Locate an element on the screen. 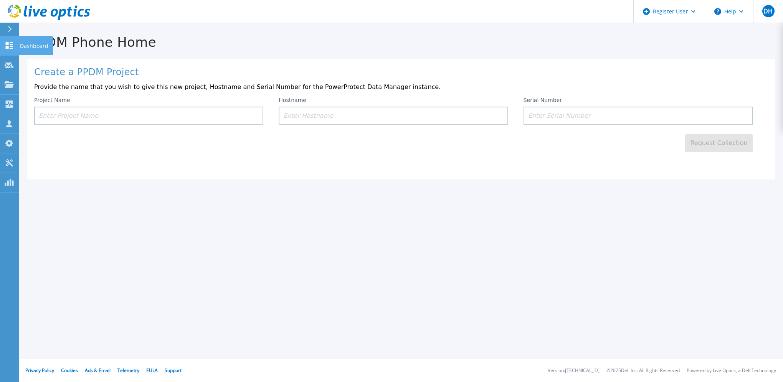  h1: Create a PPDM Project is located at coordinates (401, 72).